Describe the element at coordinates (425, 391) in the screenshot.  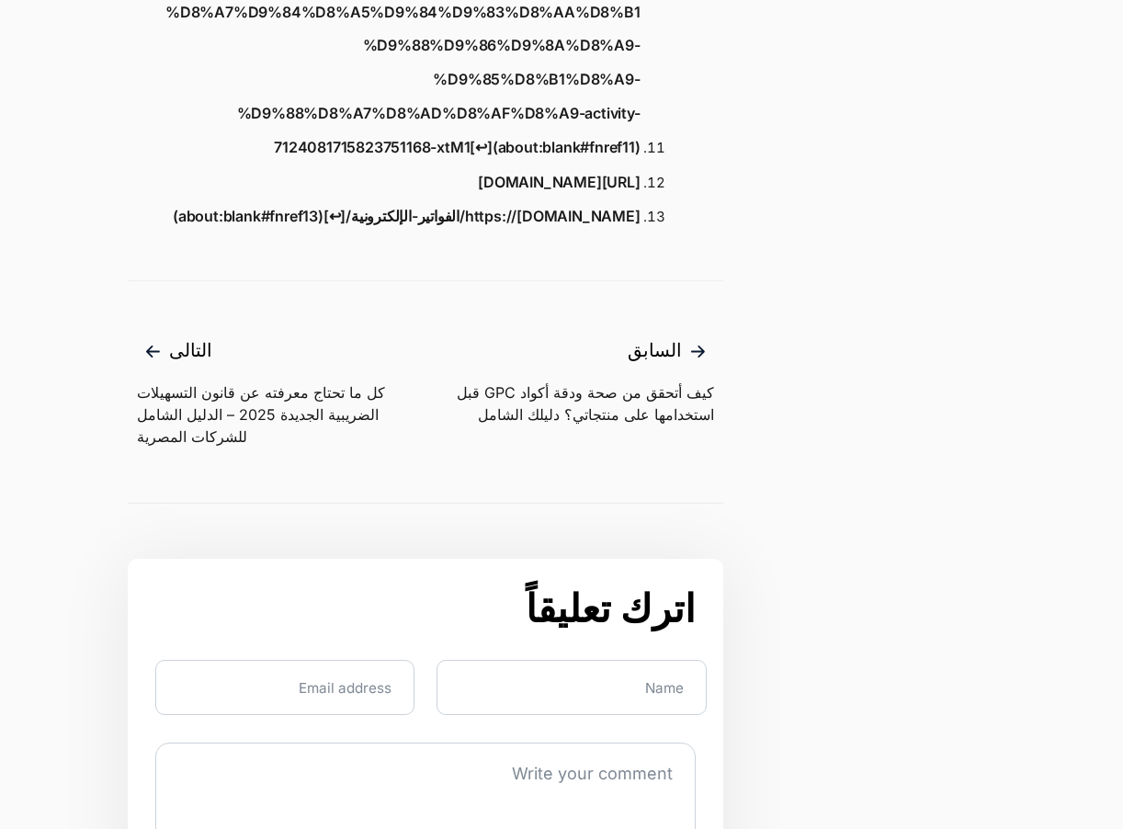
I see `nav: مقالات` at that location.